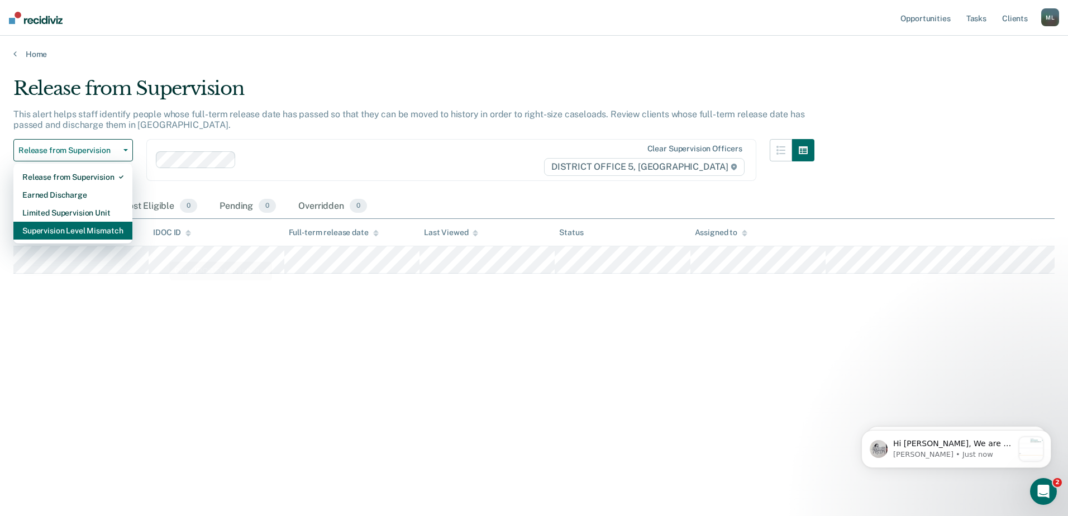 The image size is (1068, 516). What do you see at coordinates (721, 232) in the screenshot?
I see `div: Assigned to` at bounding box center [721, 232].